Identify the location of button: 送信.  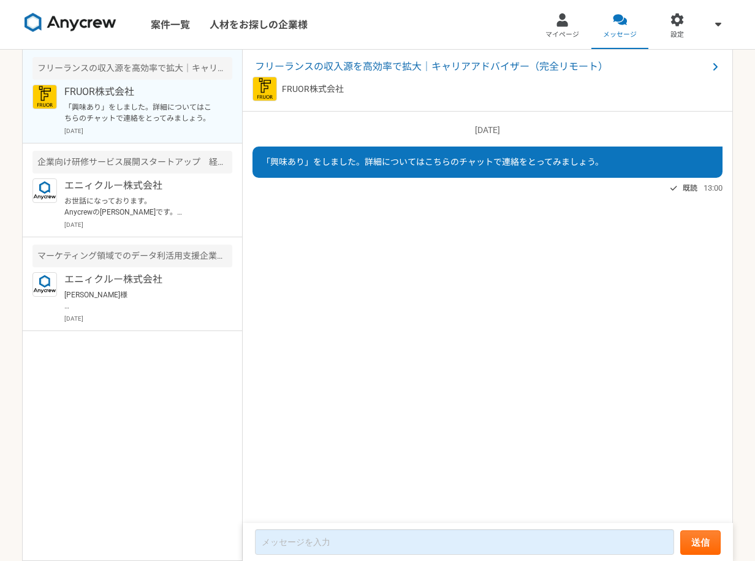
(701, 542).